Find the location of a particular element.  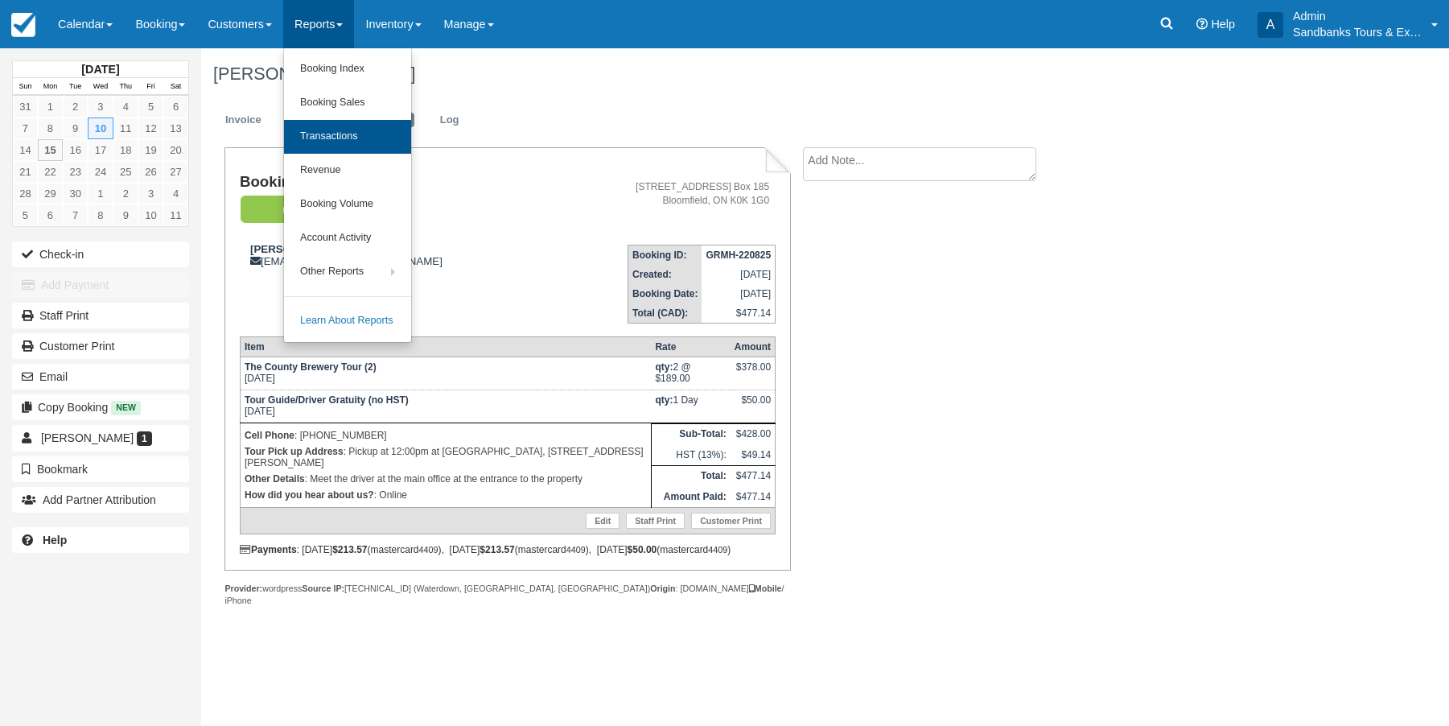

a: 7 is located at coordinates (75, 215).